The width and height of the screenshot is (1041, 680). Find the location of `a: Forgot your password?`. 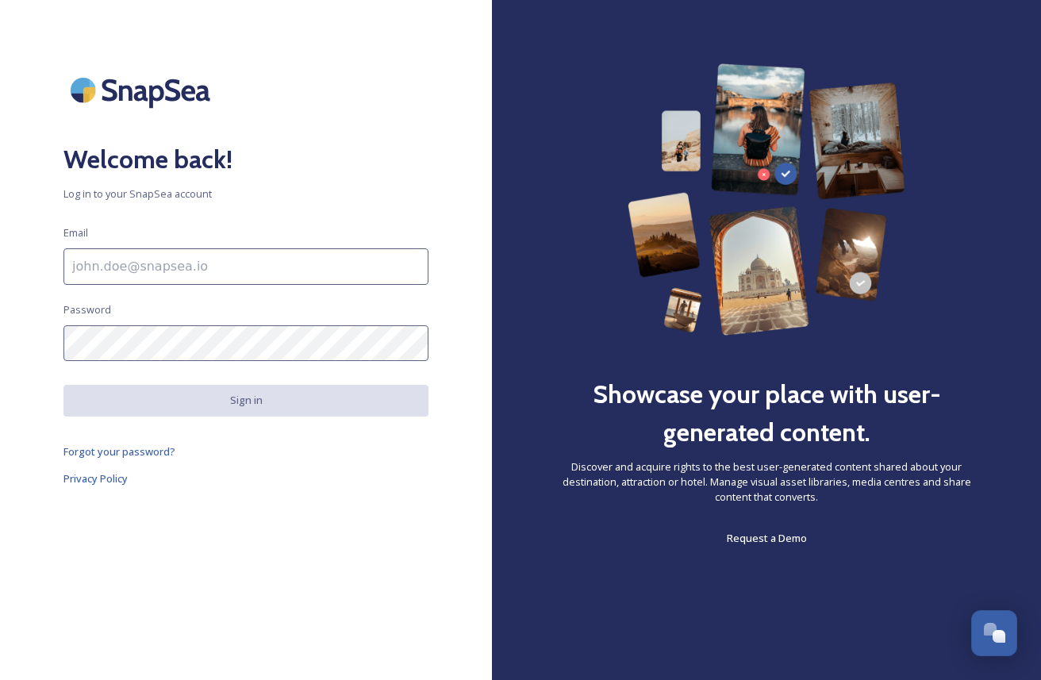

a: Forgot your password? is located at coordinates (246, 451).